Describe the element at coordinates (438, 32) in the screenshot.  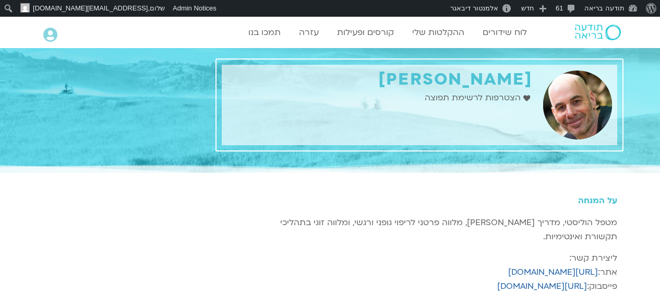
I see `a: ההקלטות שלי` at that location.